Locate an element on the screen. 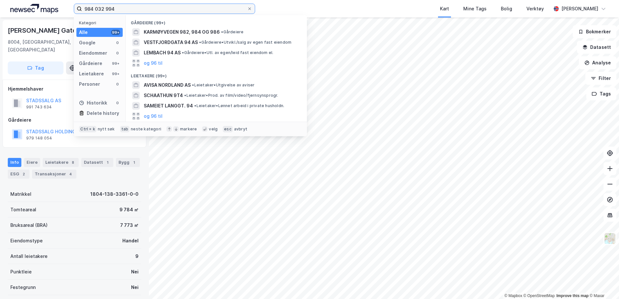  div: Matrikkel is located at coordinates (21, 194).